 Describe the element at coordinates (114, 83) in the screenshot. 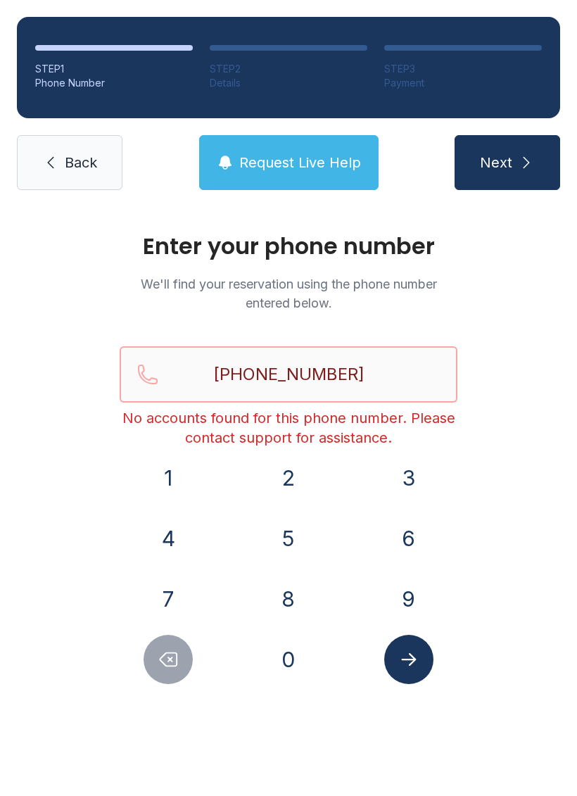

I see `div: Phone Number` at that location.